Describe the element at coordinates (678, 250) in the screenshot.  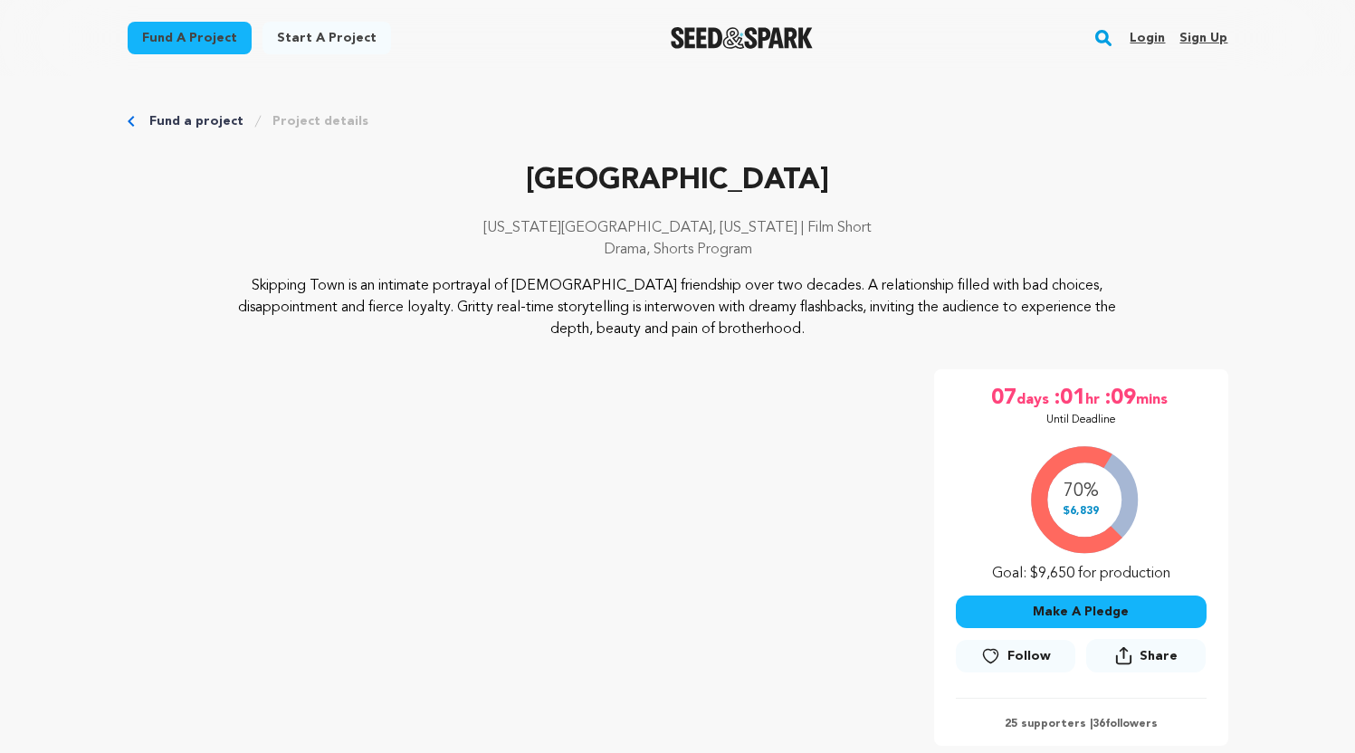
I see `p: Drama, Shorts Program` at that location.